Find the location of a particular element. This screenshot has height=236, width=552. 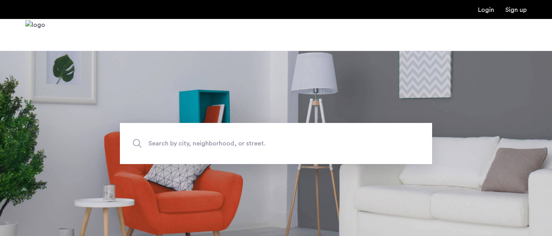

a: Registration is located at coordinates (516, 10).